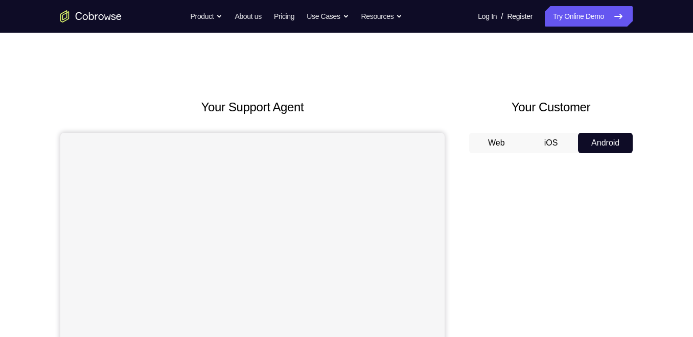  Describe the element at coordinates (91, 16) in the screenshot. I see `a: Go to the home page` at that location.